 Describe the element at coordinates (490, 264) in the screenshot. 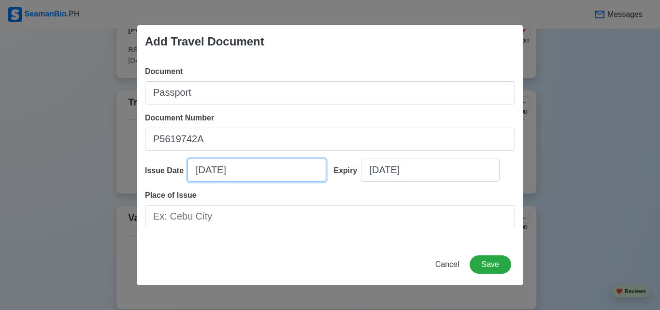

I see `button: Save` at that location.